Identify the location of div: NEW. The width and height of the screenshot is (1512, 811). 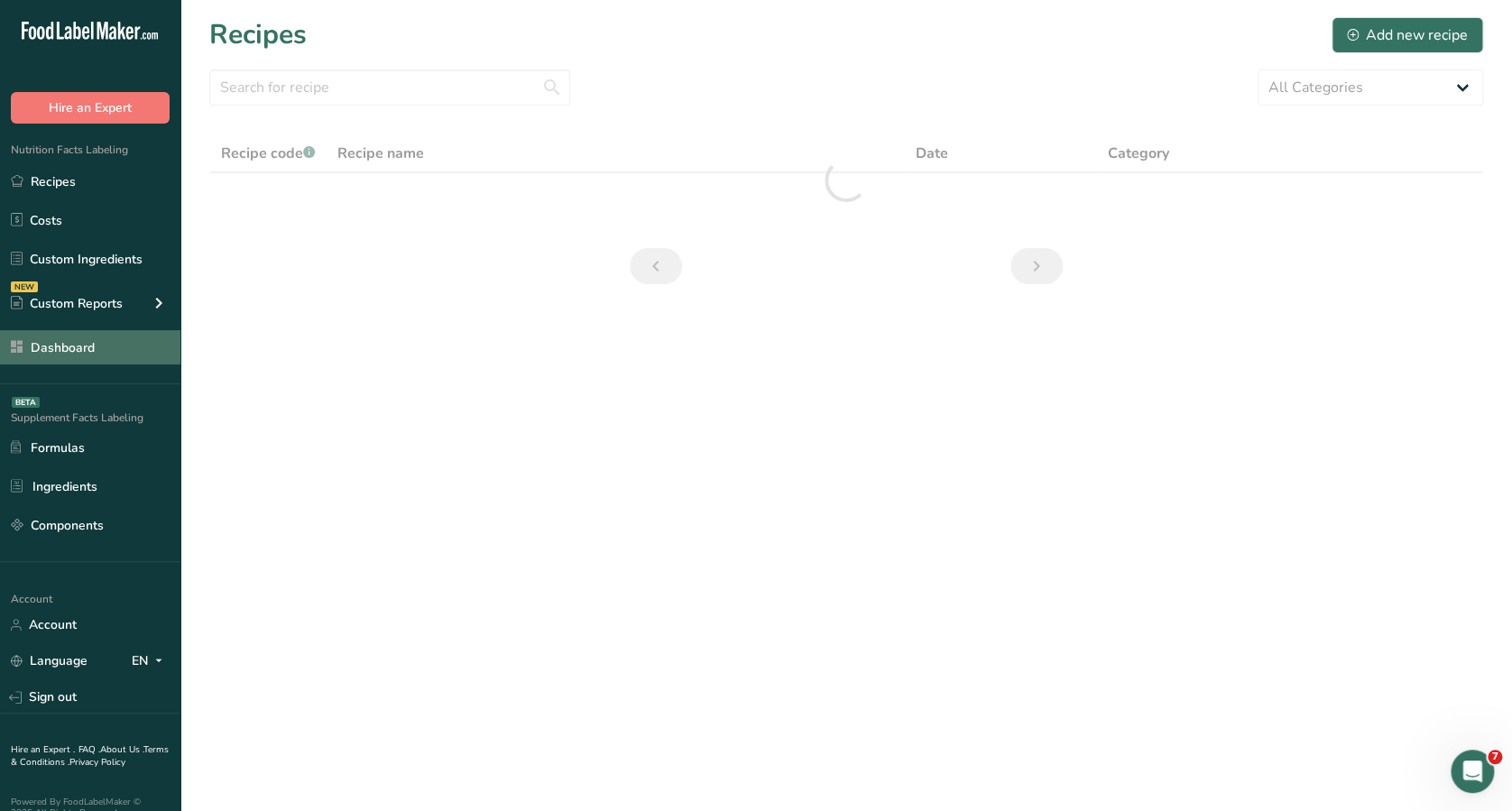
(25, 287).